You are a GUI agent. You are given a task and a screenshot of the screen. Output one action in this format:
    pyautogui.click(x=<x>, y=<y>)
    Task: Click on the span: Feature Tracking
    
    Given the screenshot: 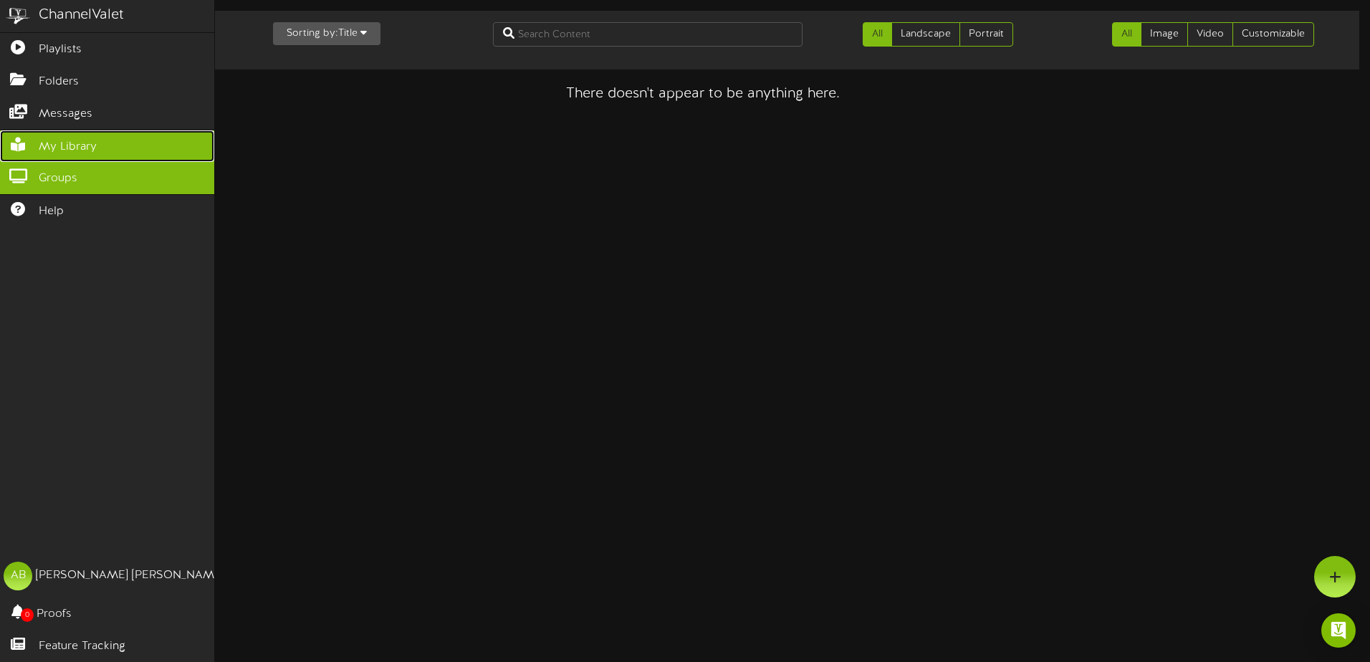 What is the action you would take?
    pyautogui.click(x=82, y=646)
    